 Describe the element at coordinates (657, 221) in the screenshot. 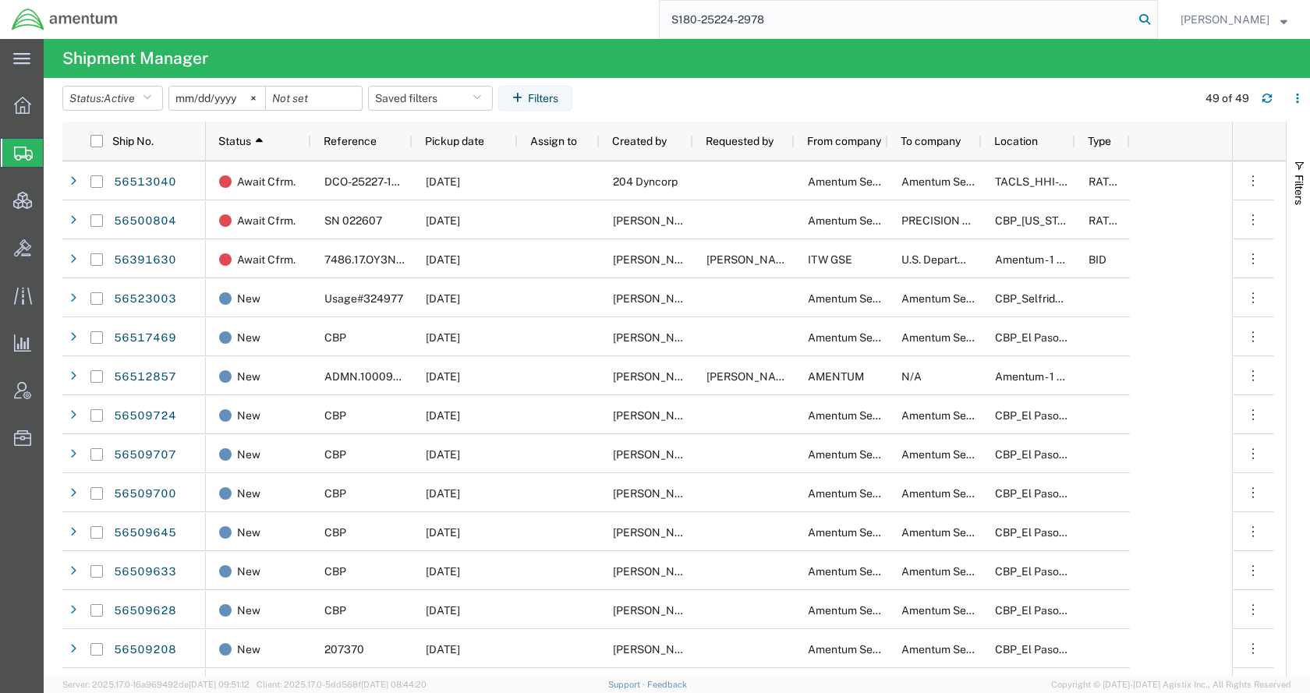

I see `span: Zachary Bolhuis` at that location.